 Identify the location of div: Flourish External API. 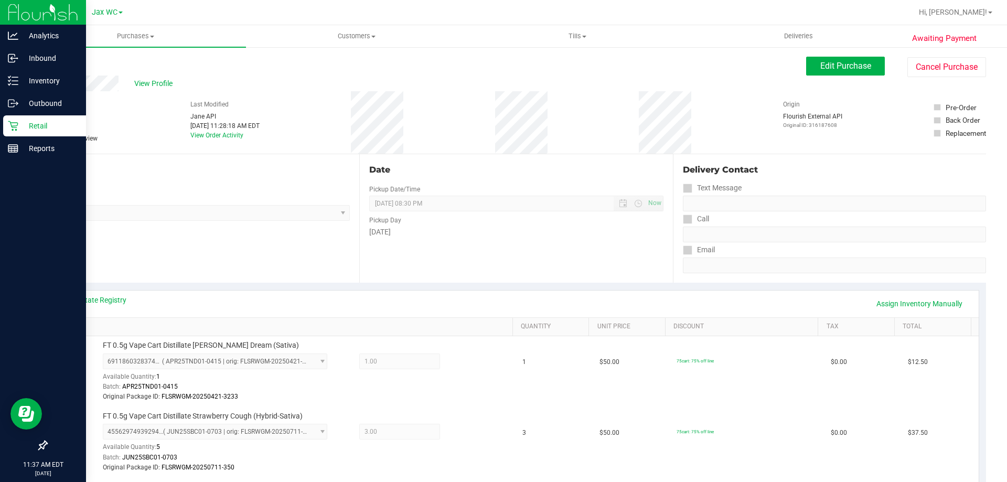
(812, 120).